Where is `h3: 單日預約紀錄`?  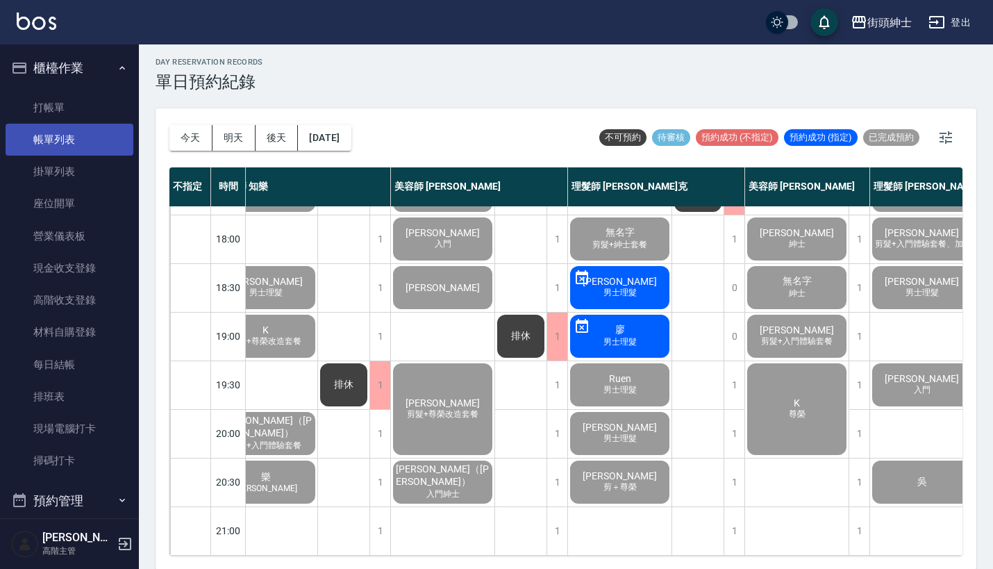 h3: 單日預約紀錄 is located at coordinates (209, 82).